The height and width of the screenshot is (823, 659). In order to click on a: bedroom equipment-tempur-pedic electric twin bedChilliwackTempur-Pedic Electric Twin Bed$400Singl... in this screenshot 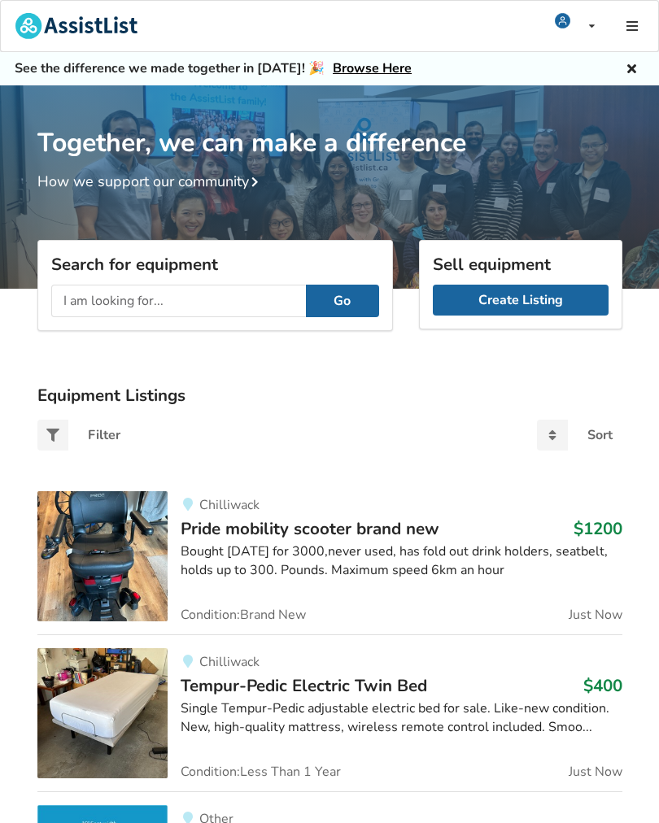, I will do `click(329, 713)`.